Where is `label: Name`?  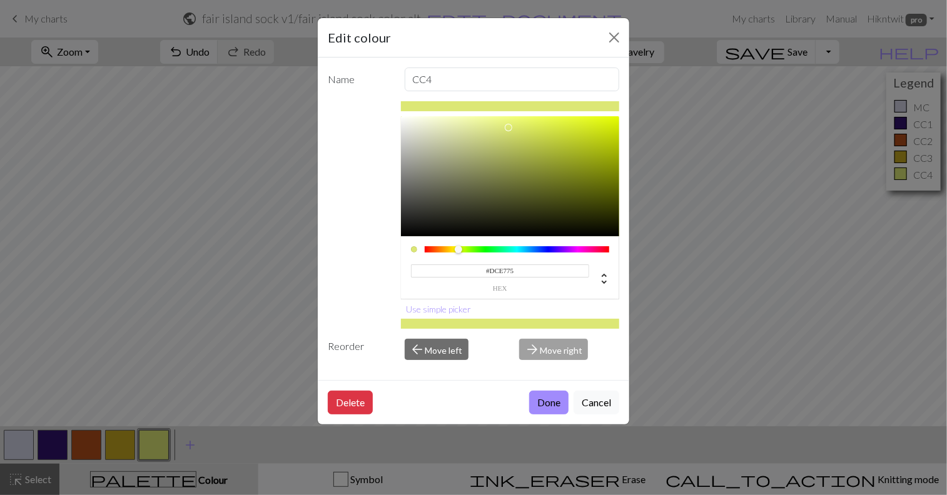 label: Name is located at coordinates (358, 79).